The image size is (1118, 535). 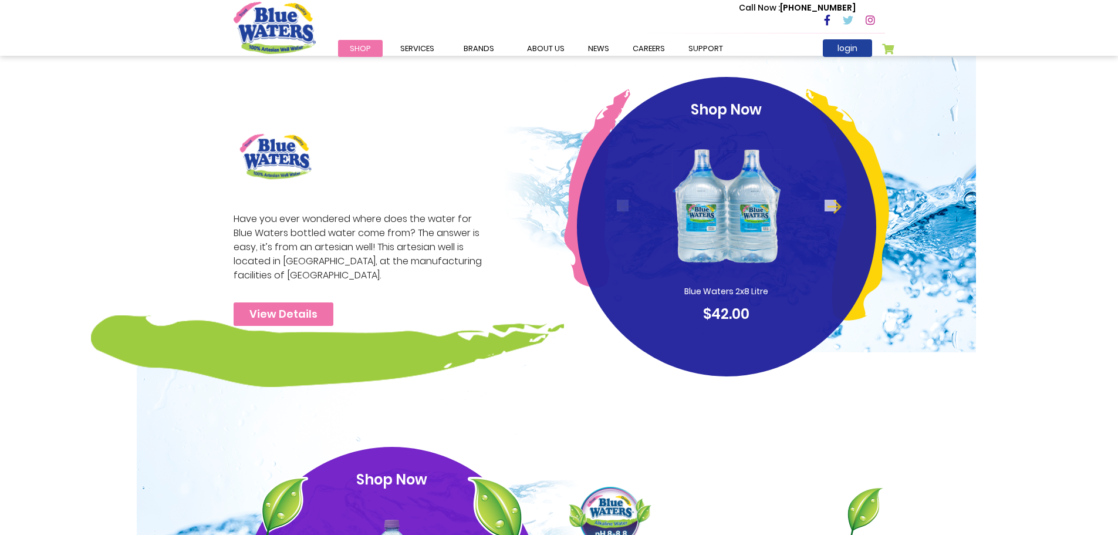 What do you see at coordinates (328, 351) in the screenshot?
I see `img: green-mark.png` at bounding box center [328, 351].